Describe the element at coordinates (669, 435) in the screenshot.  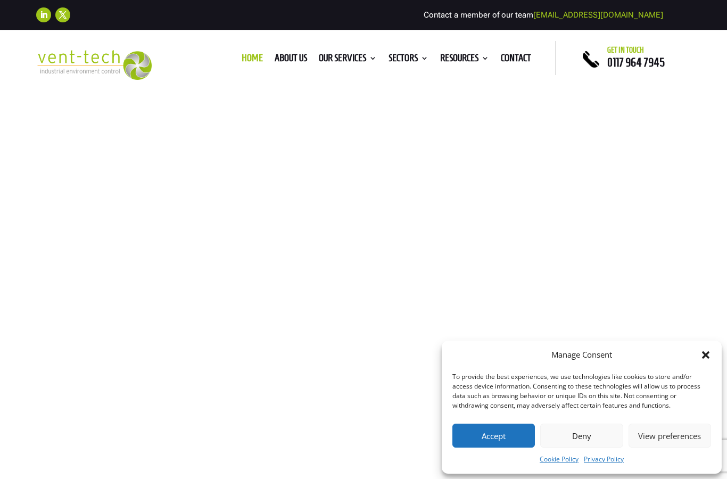
I see `button: View preferences` at that location.